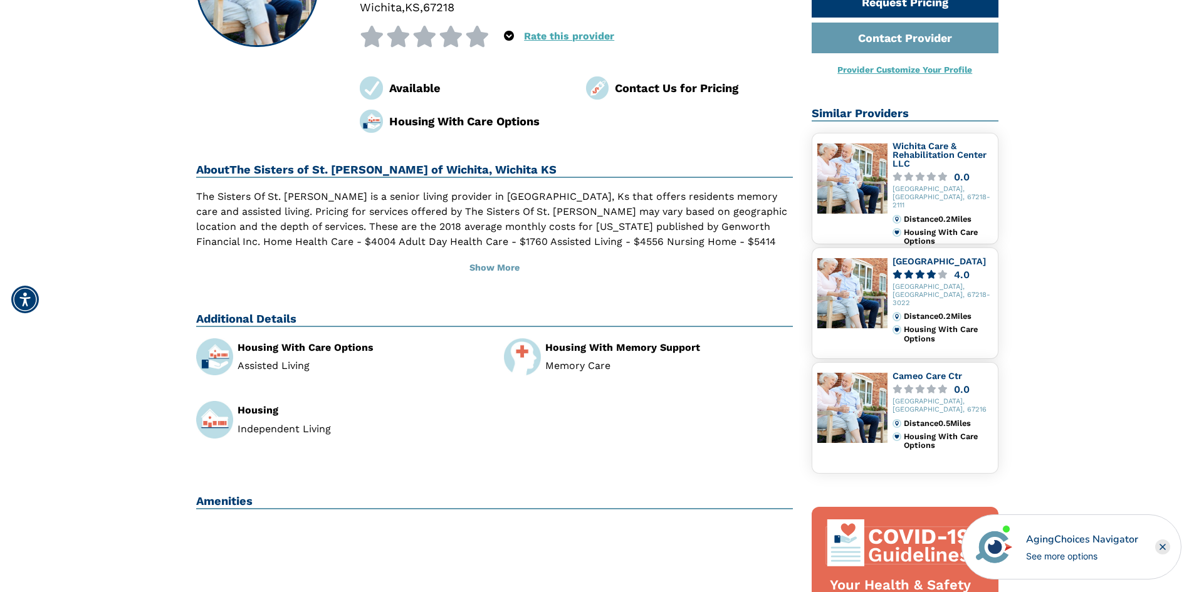  Describe the element at coordinates (927, 376) in the screenshot. I see `a: Cameo Care Ctr` at that location.